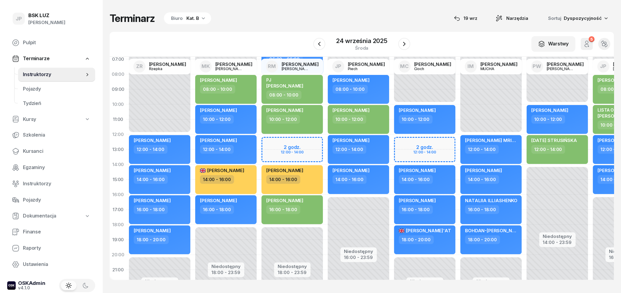  Describe the element at coordinates (51, 59) in the screenshot. I see `a: Terminarze` at that location.